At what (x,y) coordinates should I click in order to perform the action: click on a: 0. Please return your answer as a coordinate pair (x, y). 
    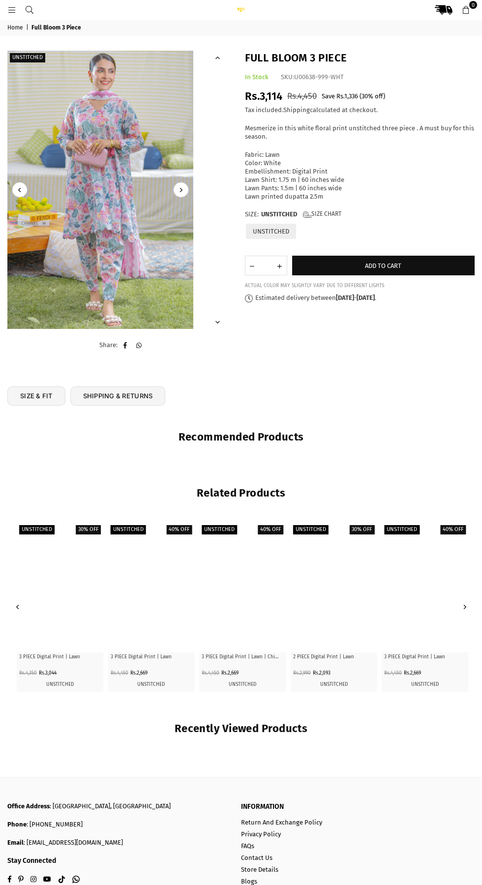
    Looking at the image, I should click on (465, 10).